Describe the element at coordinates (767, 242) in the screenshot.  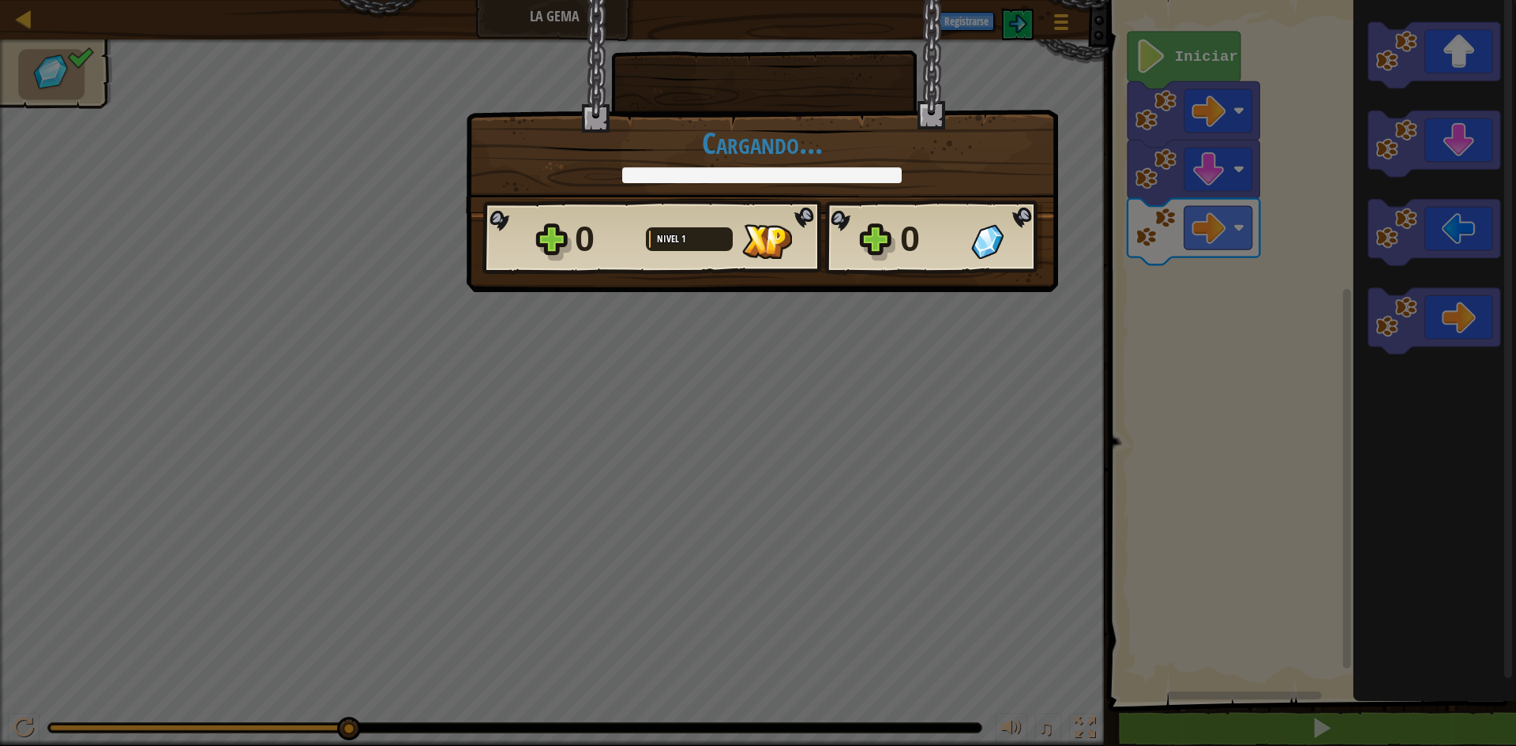
I see `img: XP Conseguida` at that location.